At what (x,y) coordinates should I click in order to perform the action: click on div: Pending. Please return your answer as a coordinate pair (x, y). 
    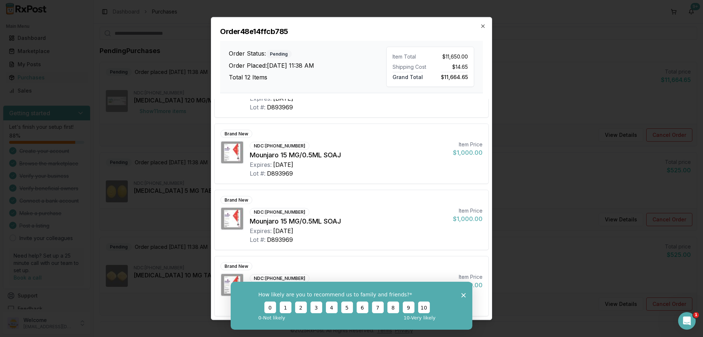
    Looking at the image, I should click on (279, 54).